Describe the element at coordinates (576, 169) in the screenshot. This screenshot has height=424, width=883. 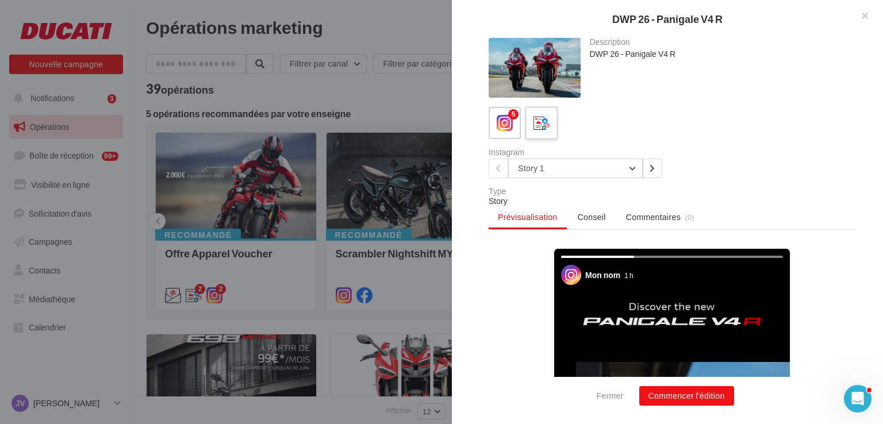
I see `button: Story 1` at that location.